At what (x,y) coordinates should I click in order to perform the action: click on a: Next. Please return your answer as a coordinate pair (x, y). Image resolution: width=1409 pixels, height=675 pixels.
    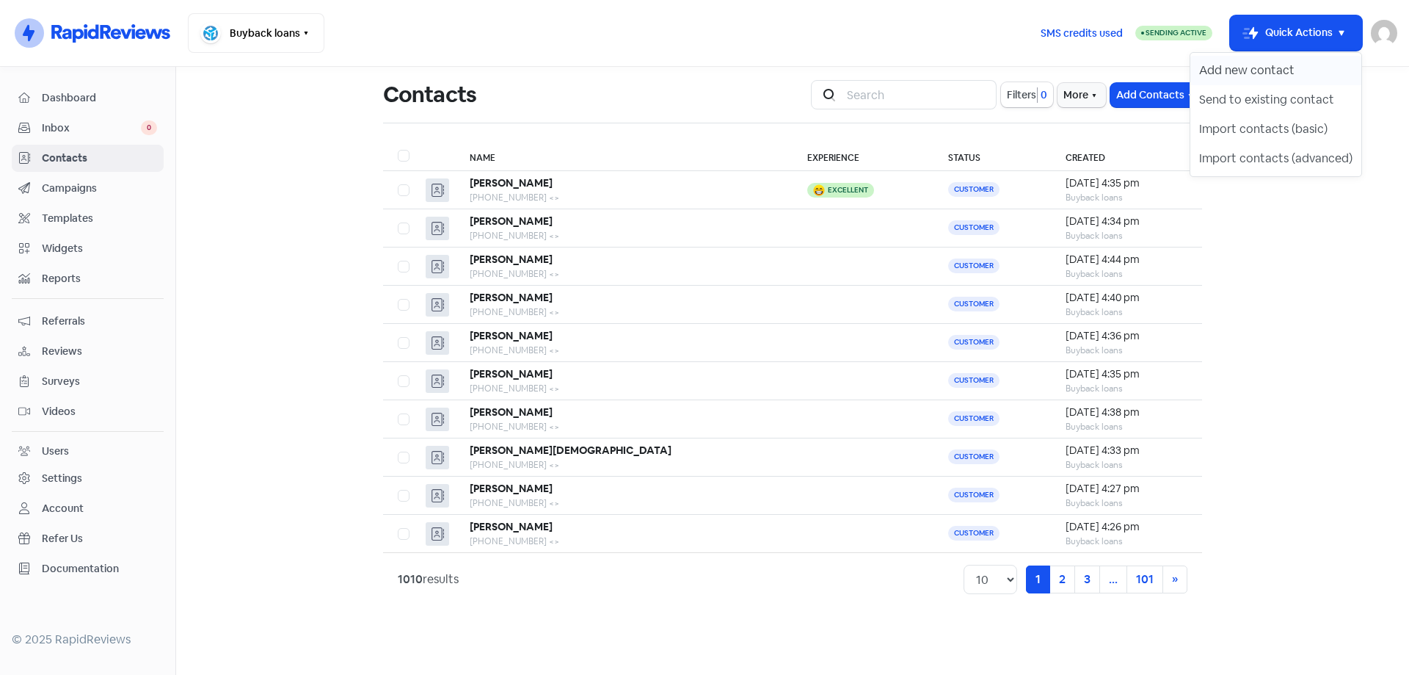
    Looking at the image, I should click on (1175, 579).